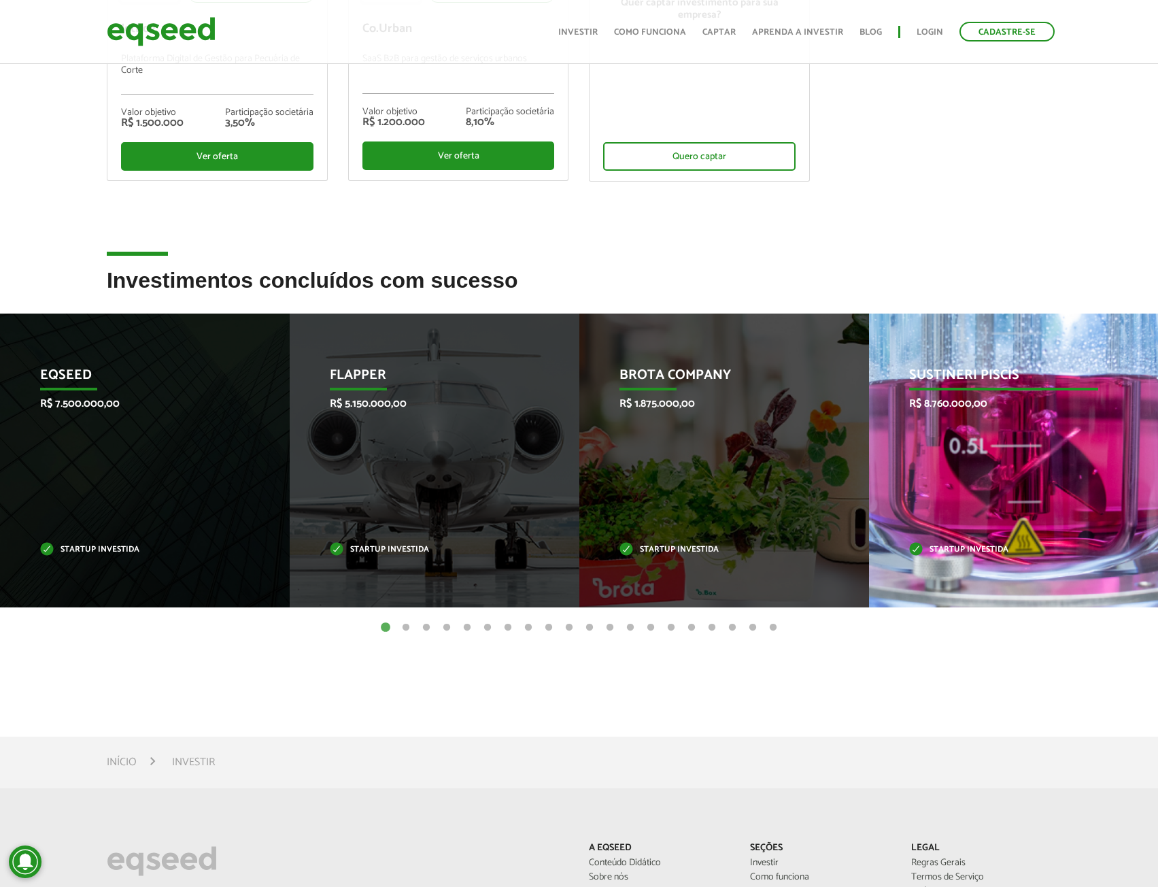  Describe the element at coordinates (773, 628) in the screenshot. I see `button: 20 of 20` at that location.